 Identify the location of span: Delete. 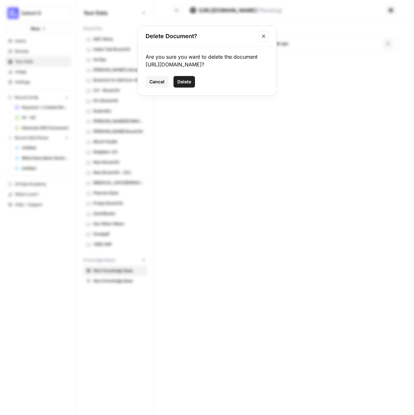
(184, 82).